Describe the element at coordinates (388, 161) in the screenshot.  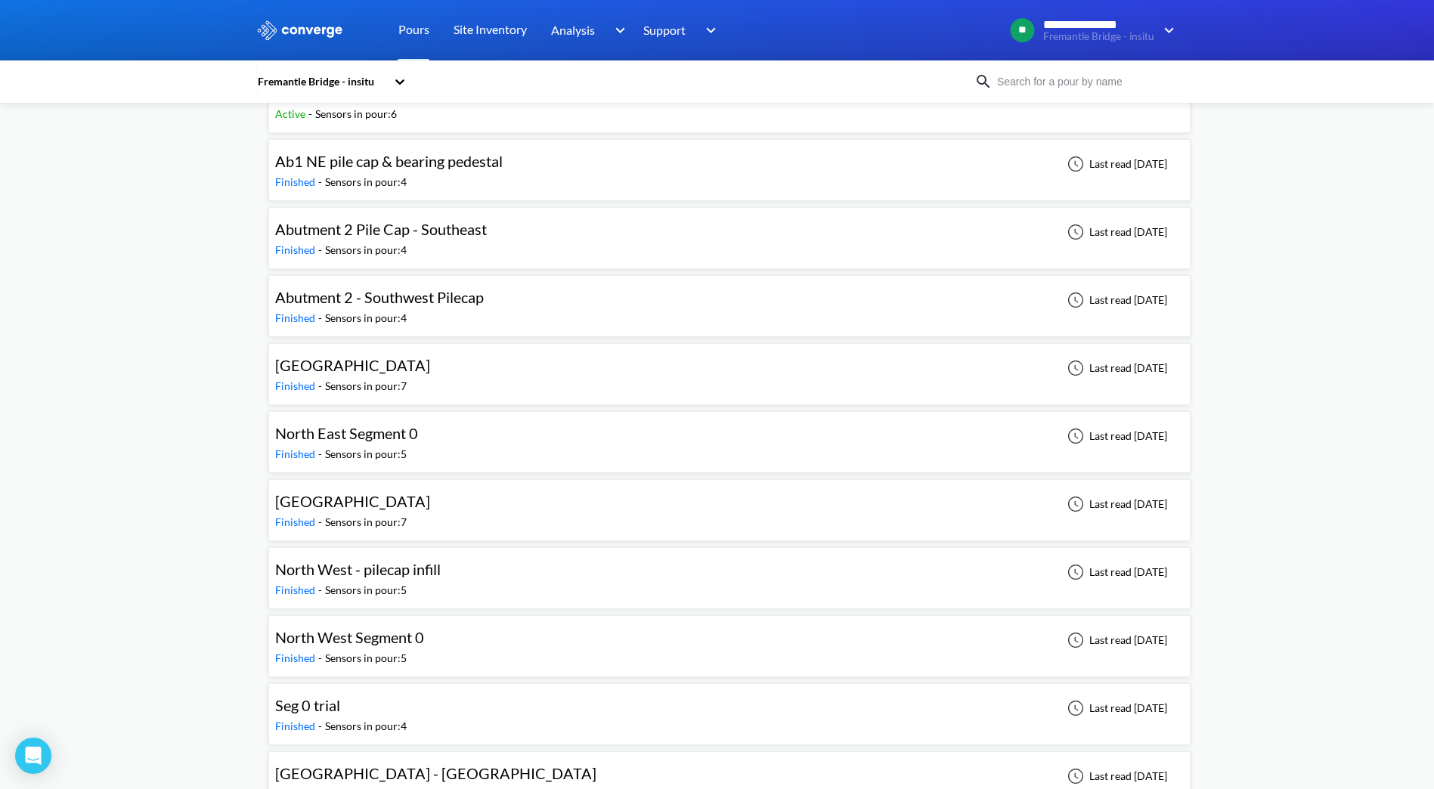
I see `span: Ab1 NE pile cap & bearing pedestal` at that location.